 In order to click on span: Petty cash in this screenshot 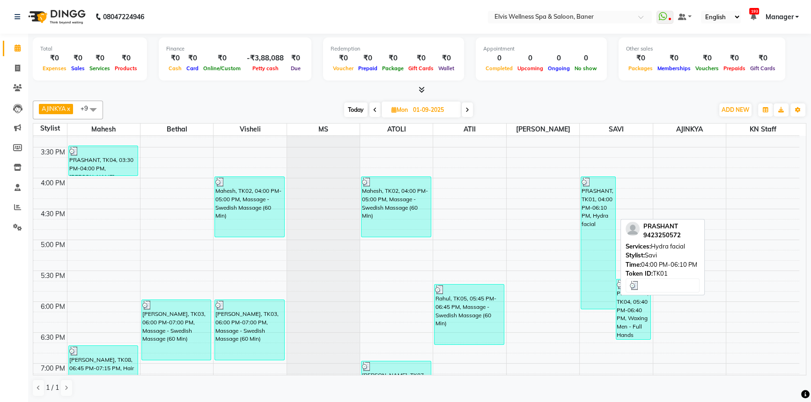, I will do `click(265, 68)`.